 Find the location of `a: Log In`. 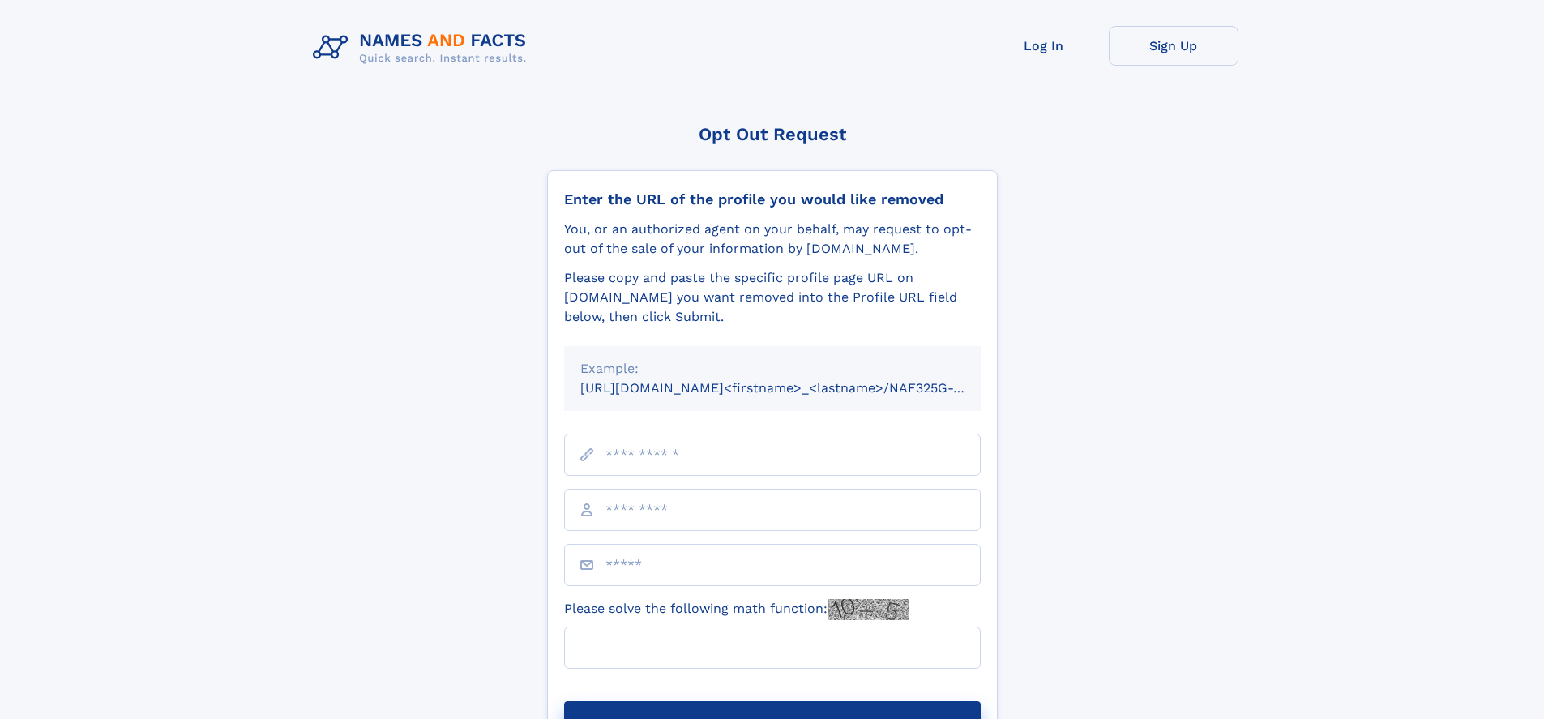

a: Log In is located at coordinates (1044, 45).